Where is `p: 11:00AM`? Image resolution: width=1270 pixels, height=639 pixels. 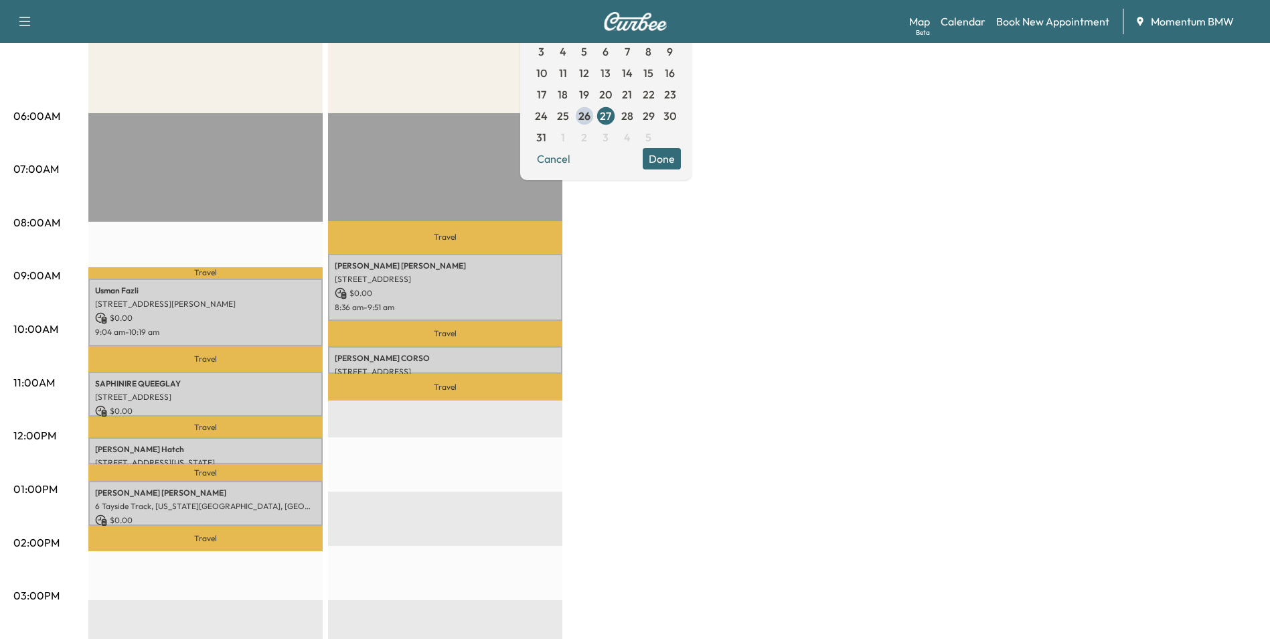 p: 11:00AM is located at coordinates (34, 382).